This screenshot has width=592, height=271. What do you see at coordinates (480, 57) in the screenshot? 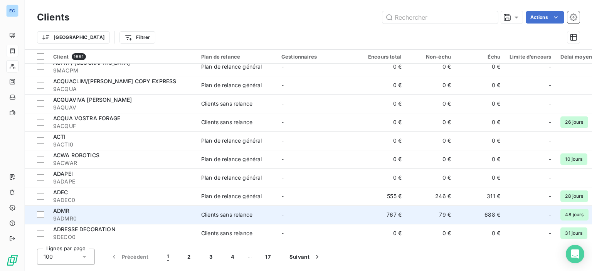
I see `div: Échu` at bounding box center [480, 57].